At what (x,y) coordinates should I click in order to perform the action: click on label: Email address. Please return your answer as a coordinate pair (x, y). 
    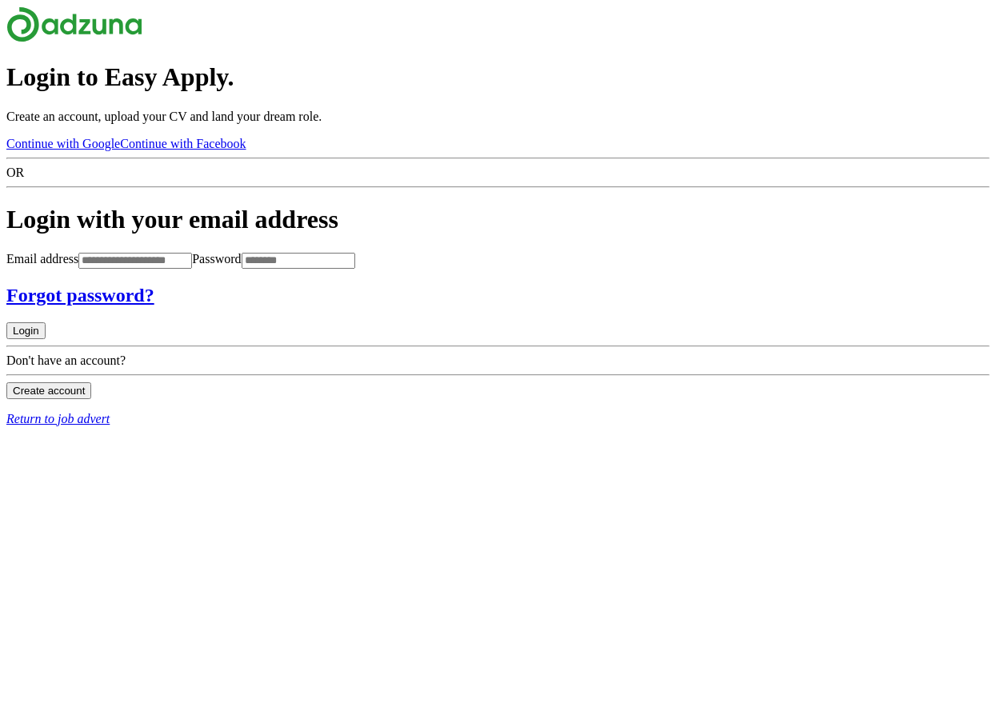
    Looking at the image, I should click on (42, 258).